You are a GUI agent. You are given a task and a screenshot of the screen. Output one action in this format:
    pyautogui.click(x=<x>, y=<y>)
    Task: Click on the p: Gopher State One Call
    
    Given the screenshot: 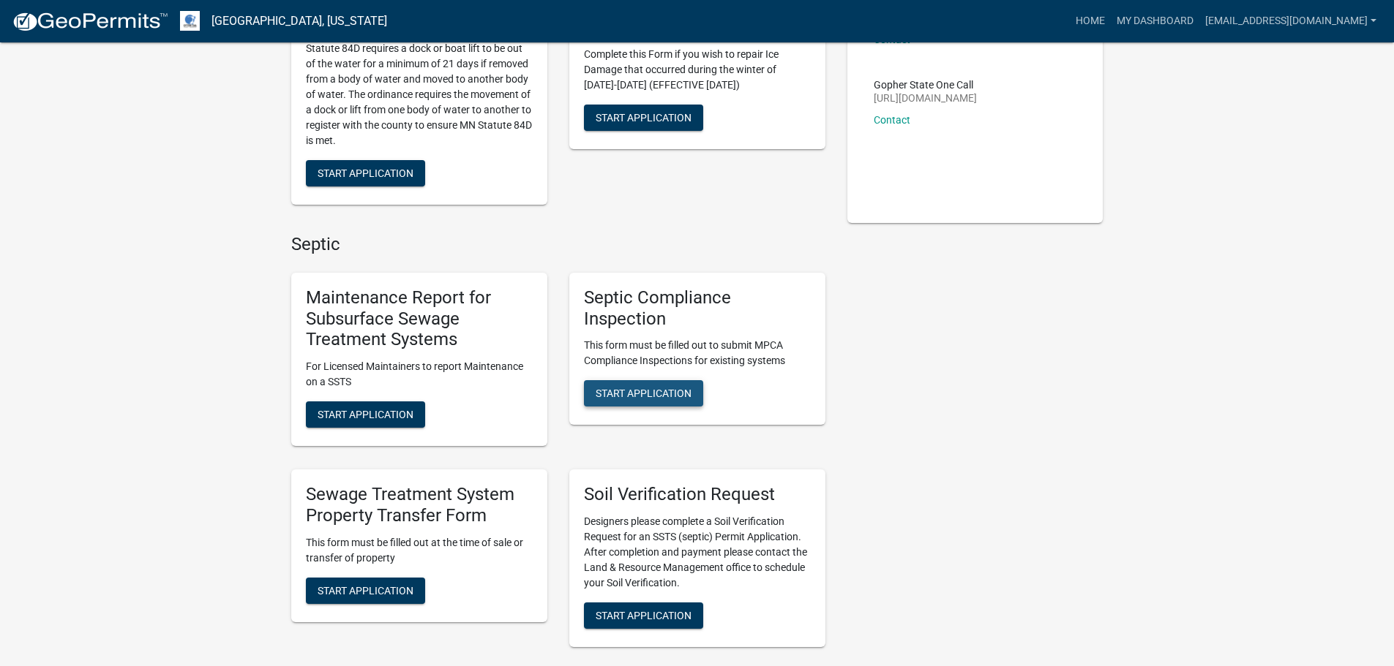 What is the action you would take?
    pyautogui.click(x=925, y=85)
    